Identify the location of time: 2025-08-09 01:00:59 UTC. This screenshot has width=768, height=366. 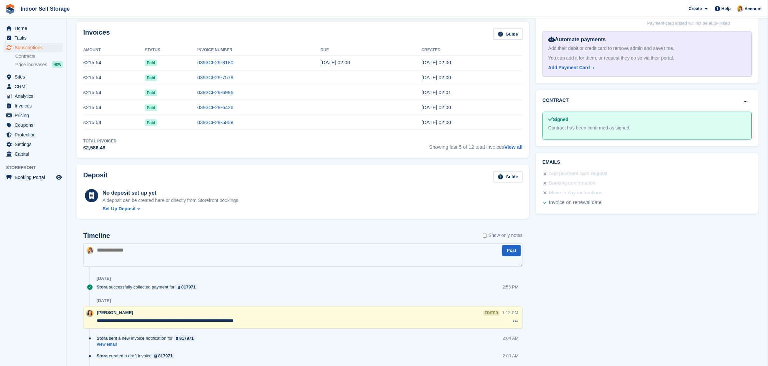
(437, 77).